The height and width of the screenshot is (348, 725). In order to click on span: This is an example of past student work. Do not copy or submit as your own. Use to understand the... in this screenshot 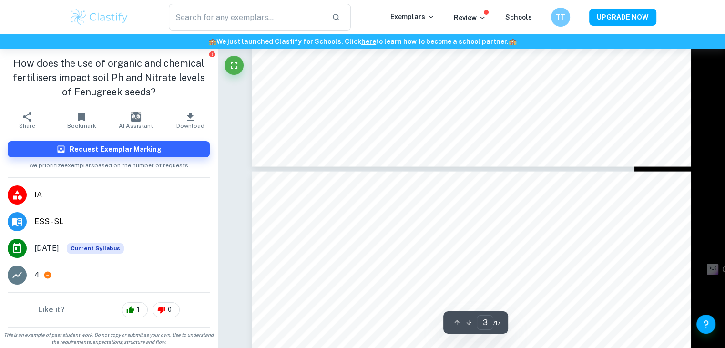, I will do `click(109, 338)`.